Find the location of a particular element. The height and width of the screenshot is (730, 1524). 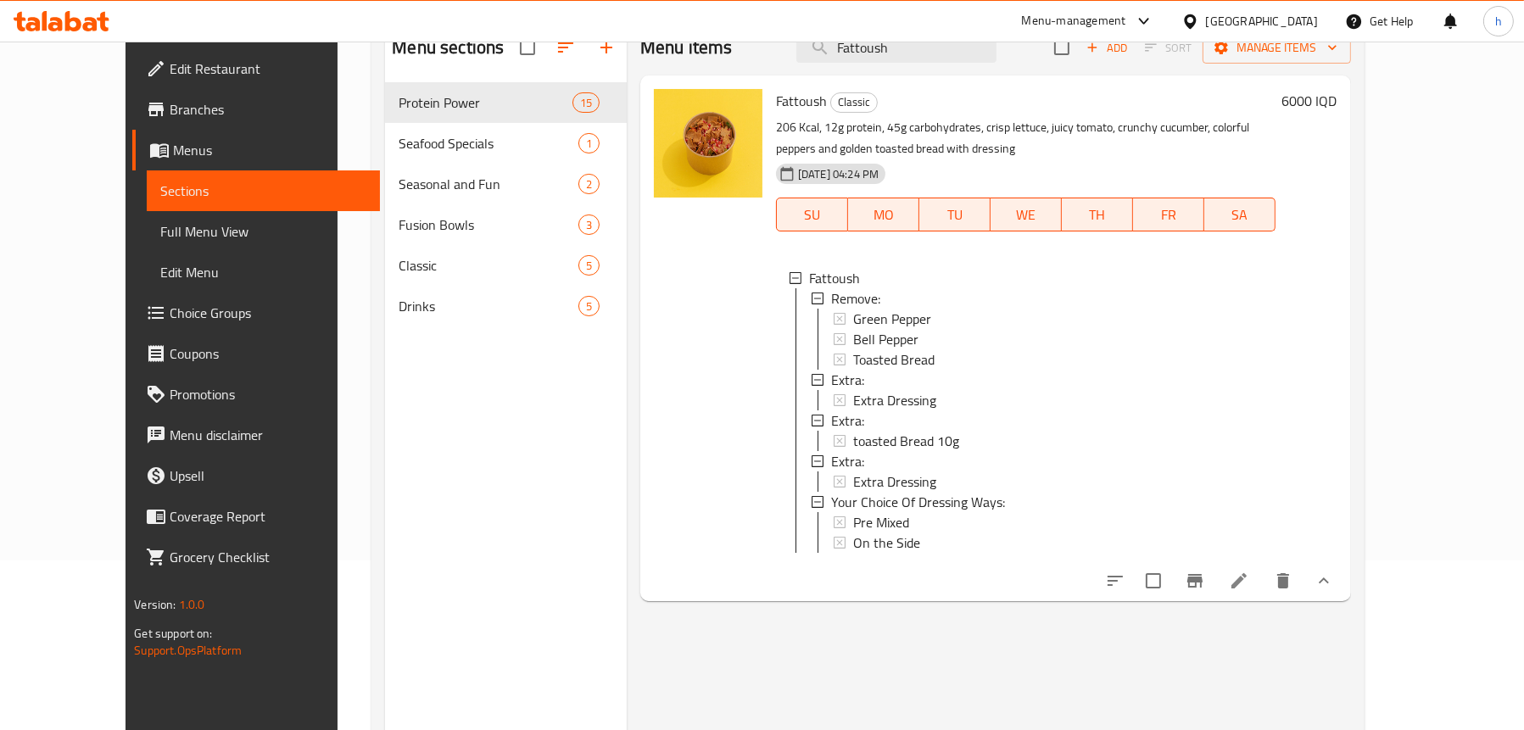

h6: 6000 IQD is located at coordinates (1310, 101).